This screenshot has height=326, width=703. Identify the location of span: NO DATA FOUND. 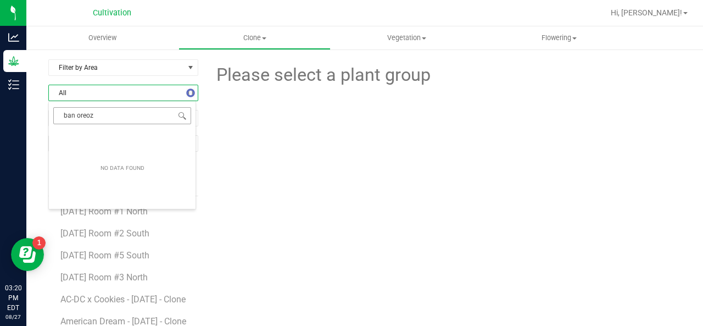
(123, 93).